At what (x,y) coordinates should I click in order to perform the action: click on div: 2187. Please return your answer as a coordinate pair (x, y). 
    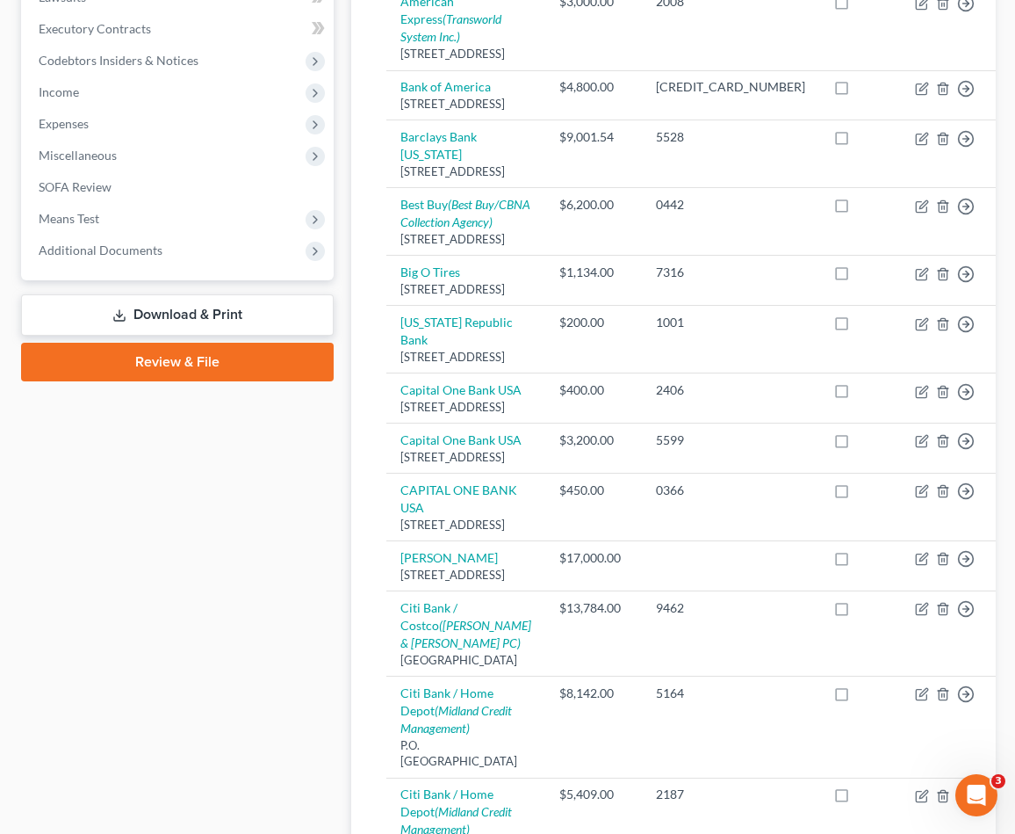
    Looking at the image, I should click on (731, 794).